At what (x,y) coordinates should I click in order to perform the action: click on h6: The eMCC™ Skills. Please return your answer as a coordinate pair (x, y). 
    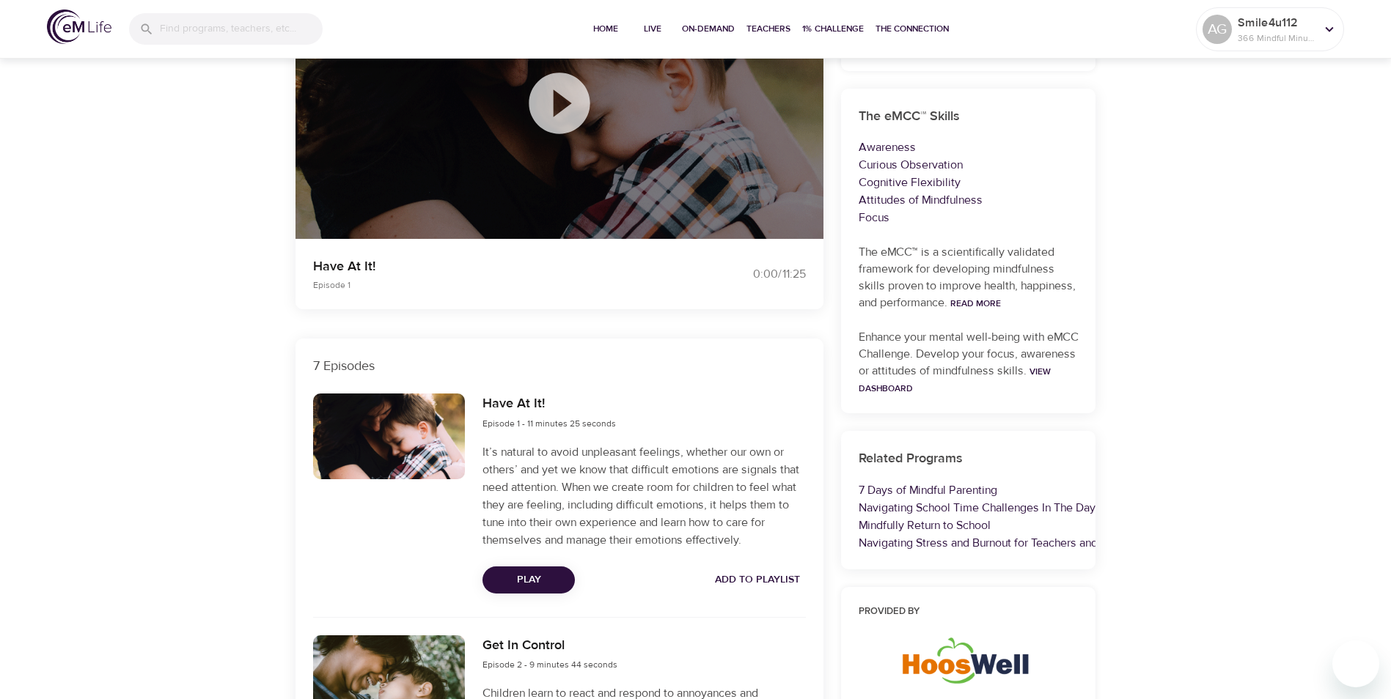
    Looking at the image, I should click on (968, 117).